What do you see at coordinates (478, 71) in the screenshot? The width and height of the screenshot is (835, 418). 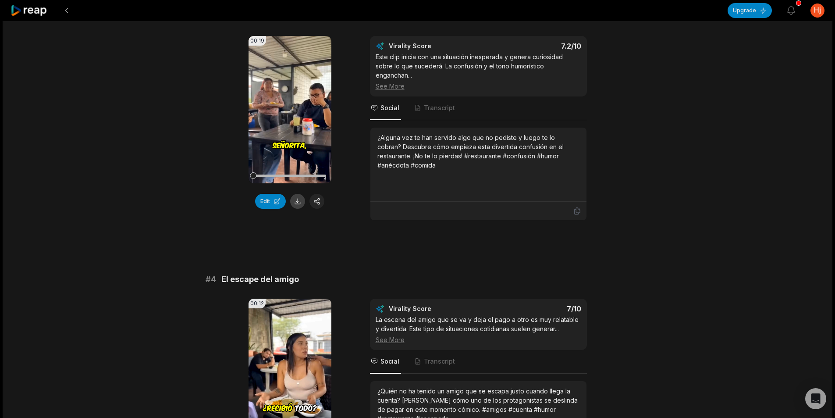 I see `div: Este clip inicia con una situación inesperada y genera curiosidad sobre lo que sucederá. La confu...` at bounding box center [478, 71].